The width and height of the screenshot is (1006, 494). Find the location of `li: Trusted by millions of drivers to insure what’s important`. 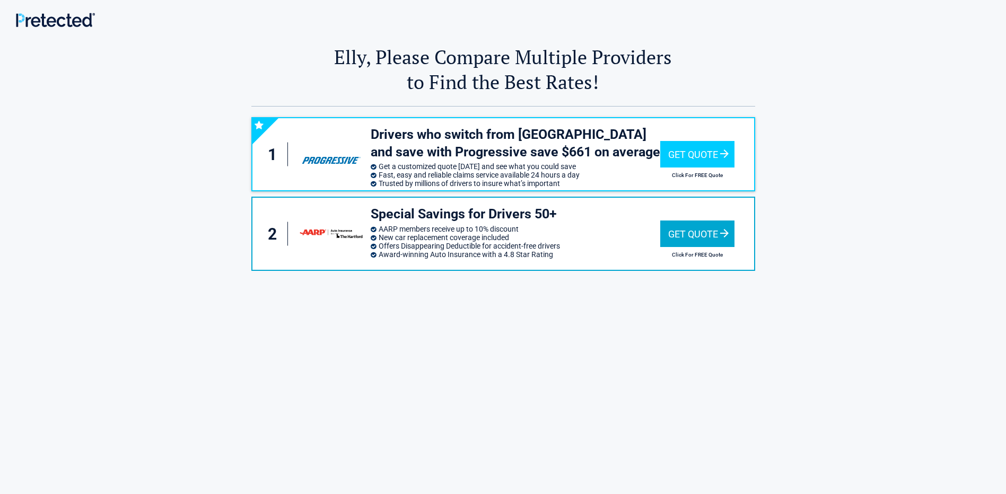

li: Trusted by millions of drivers to insure what’s important is located at coordinates (515, 183).